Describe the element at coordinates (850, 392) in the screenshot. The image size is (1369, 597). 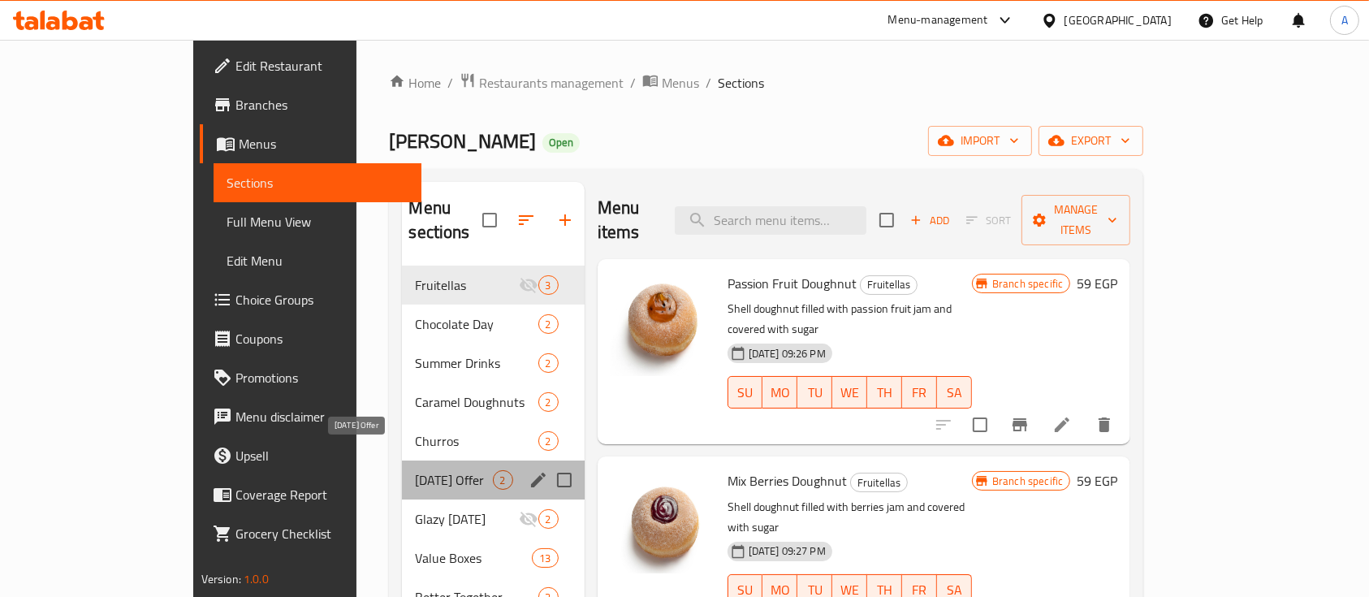
I see `span: WE` at that location.